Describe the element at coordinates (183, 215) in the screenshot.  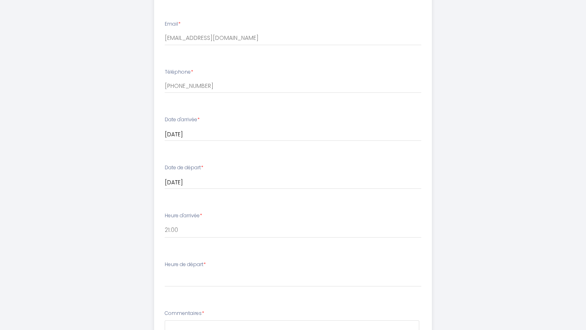
I see `label: Heure d'arrivée` at that location.